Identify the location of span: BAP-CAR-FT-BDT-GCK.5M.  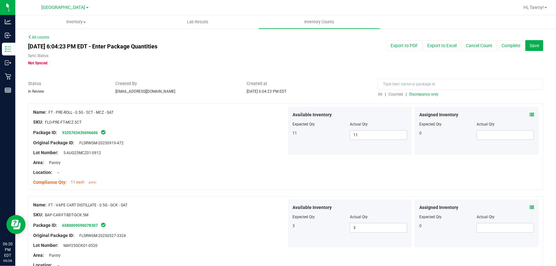
(67, 215).